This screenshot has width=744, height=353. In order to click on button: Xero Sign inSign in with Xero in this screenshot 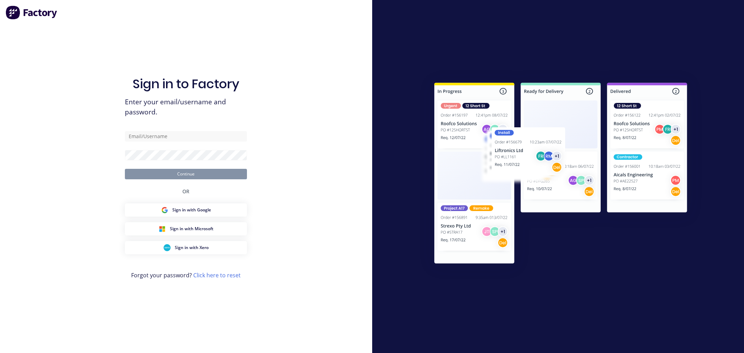, I will do `click(186, 248)`.